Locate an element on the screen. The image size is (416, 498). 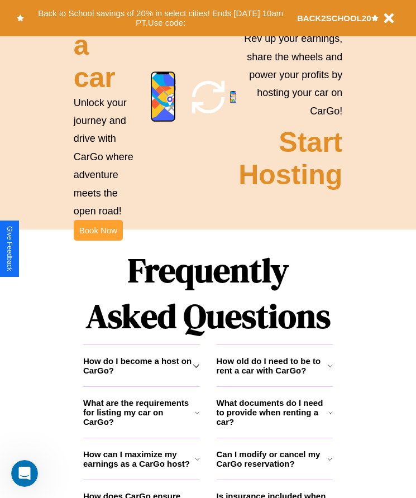
p: Unlock your journey and drive with CarGo where adventure meets the open road! is located at coordinates (106, 157).